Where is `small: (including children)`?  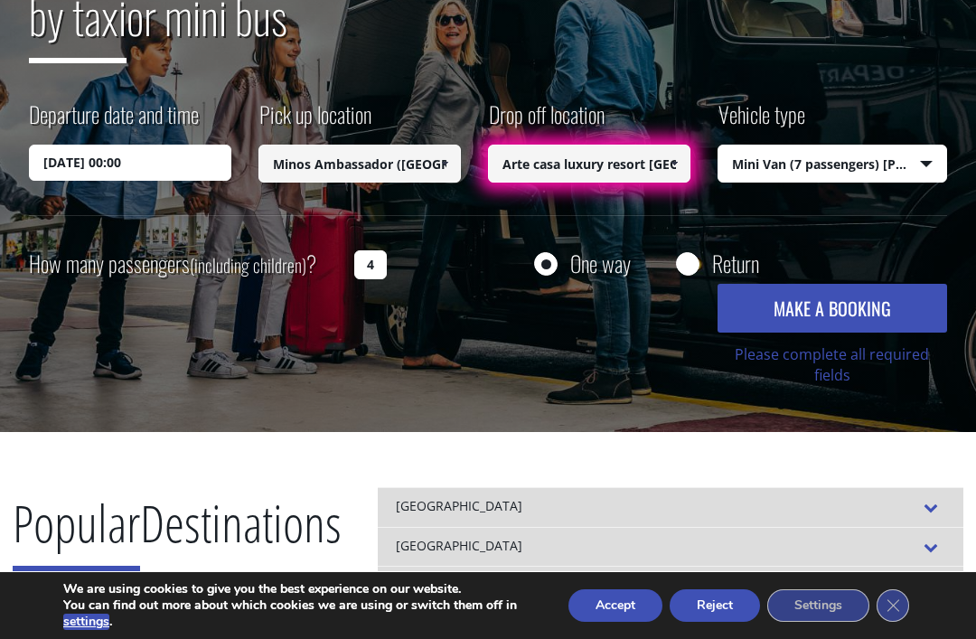
small: (including children) is located at coordinates (247, 265).